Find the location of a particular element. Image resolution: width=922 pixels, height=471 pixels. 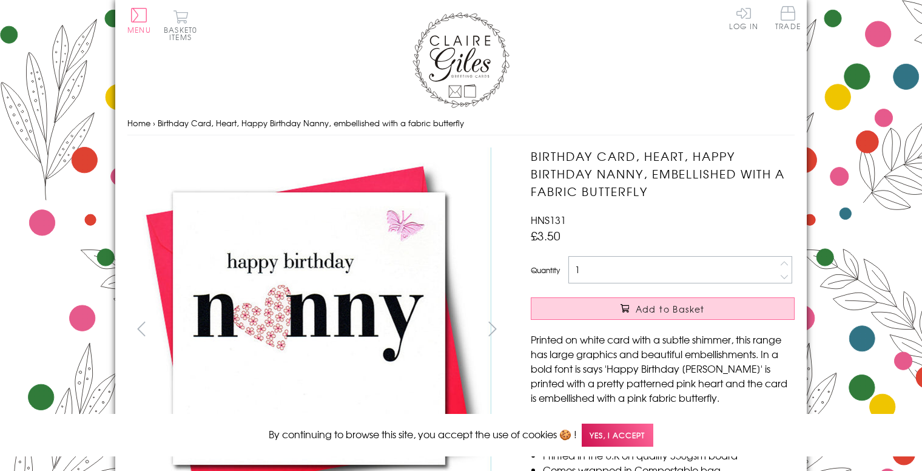

button: Basket0 items is located at coordinates (180, 25).